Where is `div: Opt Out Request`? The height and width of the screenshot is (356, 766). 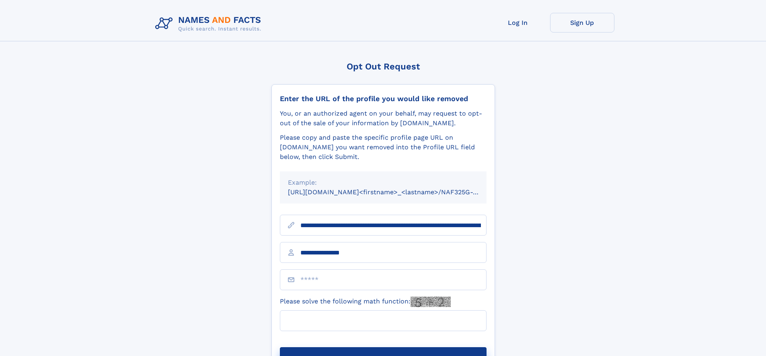 div: Opt Out Request is located at coordinates (383, 66).